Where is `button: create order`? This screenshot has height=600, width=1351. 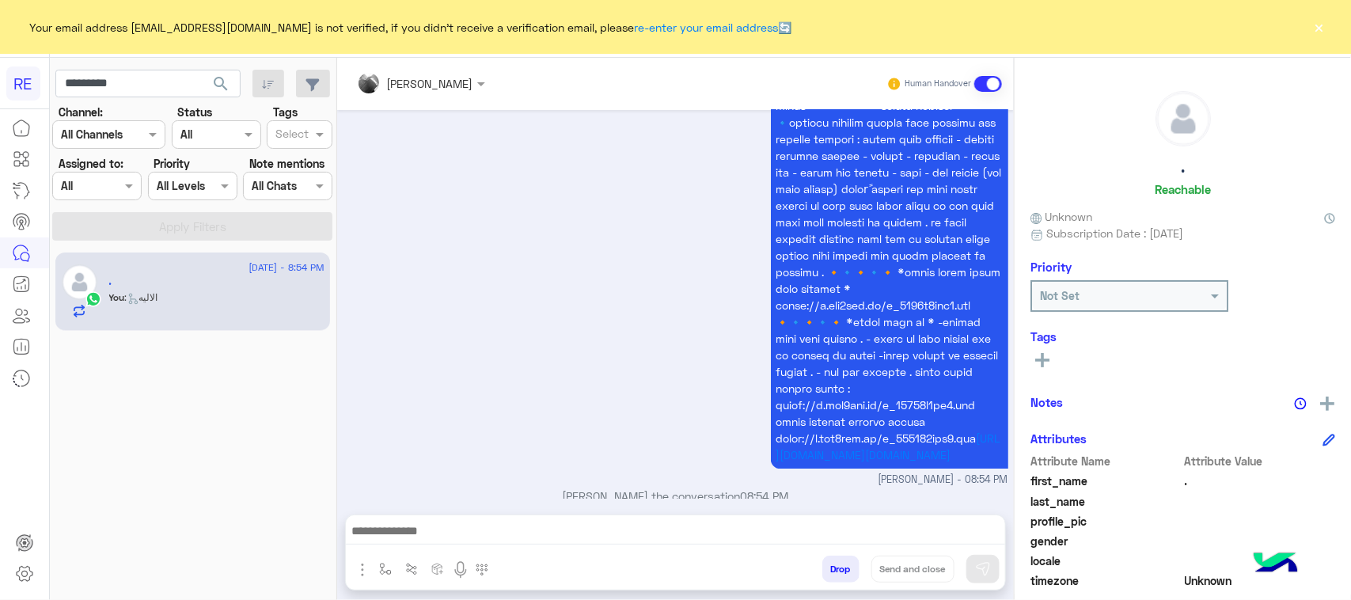
button: create order is located at coordinates (438, 568).